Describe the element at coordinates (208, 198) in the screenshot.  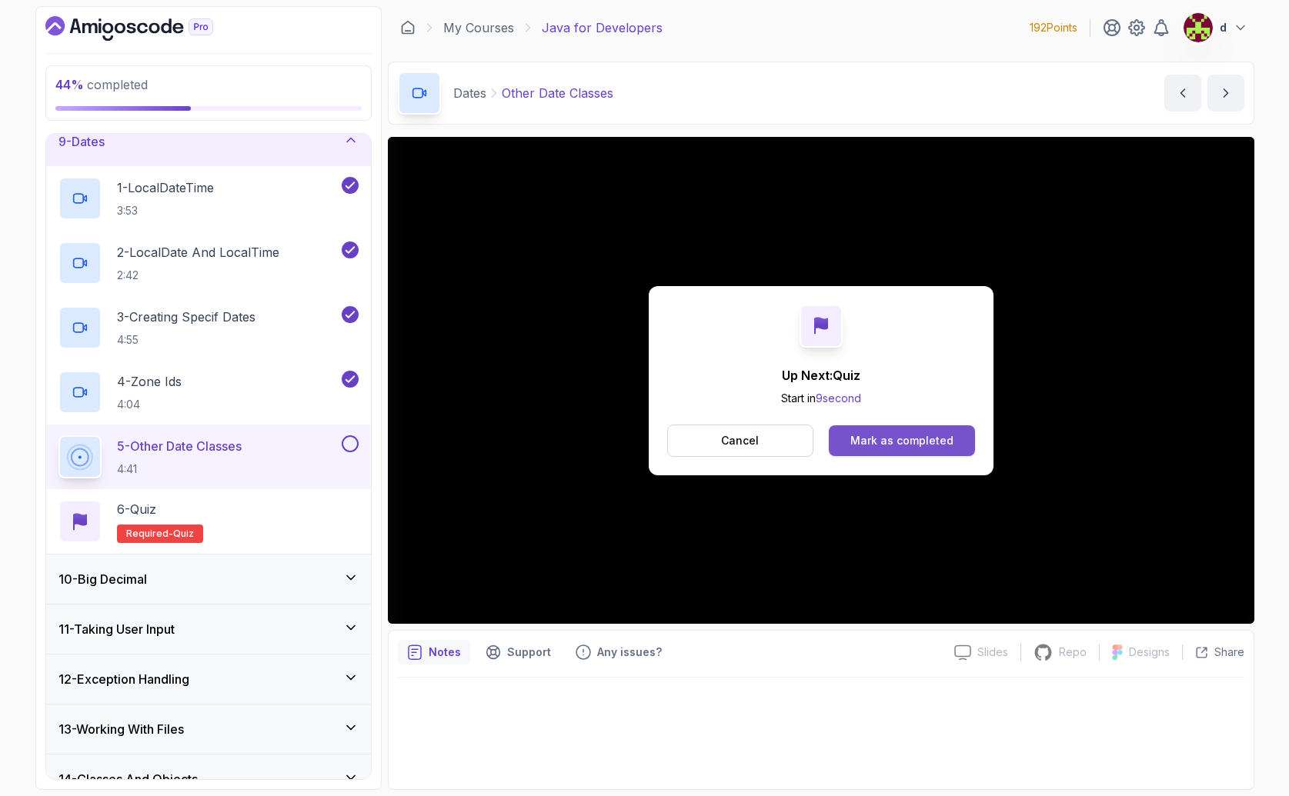
I see `button: 1-LocalDateTime3:53` at that location.